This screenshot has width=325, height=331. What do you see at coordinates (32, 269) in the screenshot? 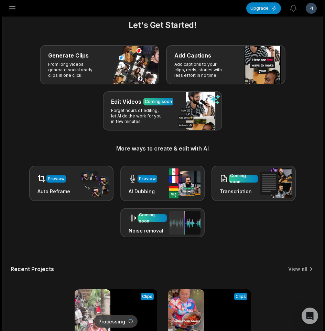
I see `h2: Recent Projects` at bounding box center [32, 269].